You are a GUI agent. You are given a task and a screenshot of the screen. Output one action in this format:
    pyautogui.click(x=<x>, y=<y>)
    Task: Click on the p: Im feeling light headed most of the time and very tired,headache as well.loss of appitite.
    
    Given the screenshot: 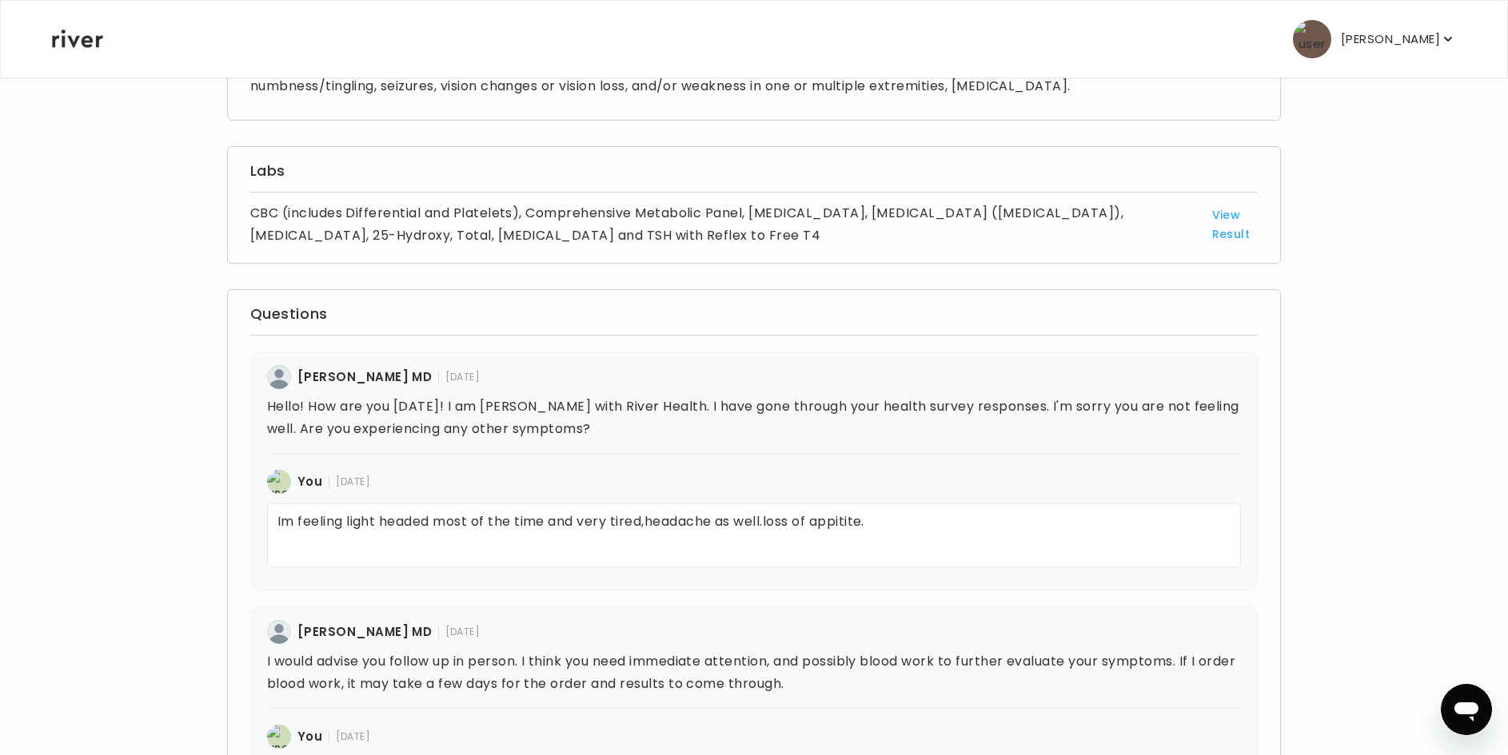 What is the action you would take?
    pyautogui.click(x=754, y=536)
    